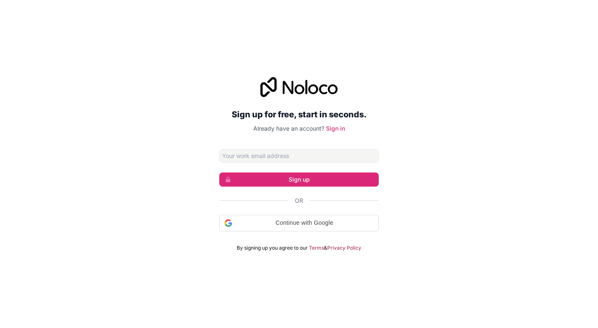 The image size is (598, 328). What do you see at coordinates (272, 248) in the screenshot?
I see `span: By signing up you agree to our` at bounding box center [272, 248].